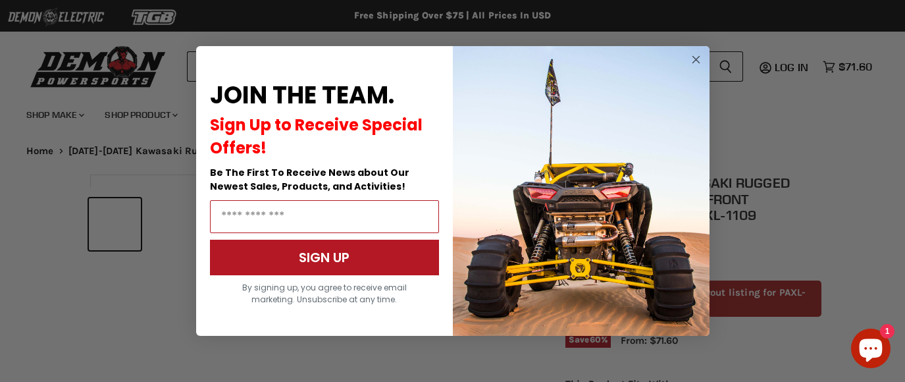  Describe the element at coordinates (302, 95) in the screenshot. I see `span: JOIN THE TEAM.` at that location.